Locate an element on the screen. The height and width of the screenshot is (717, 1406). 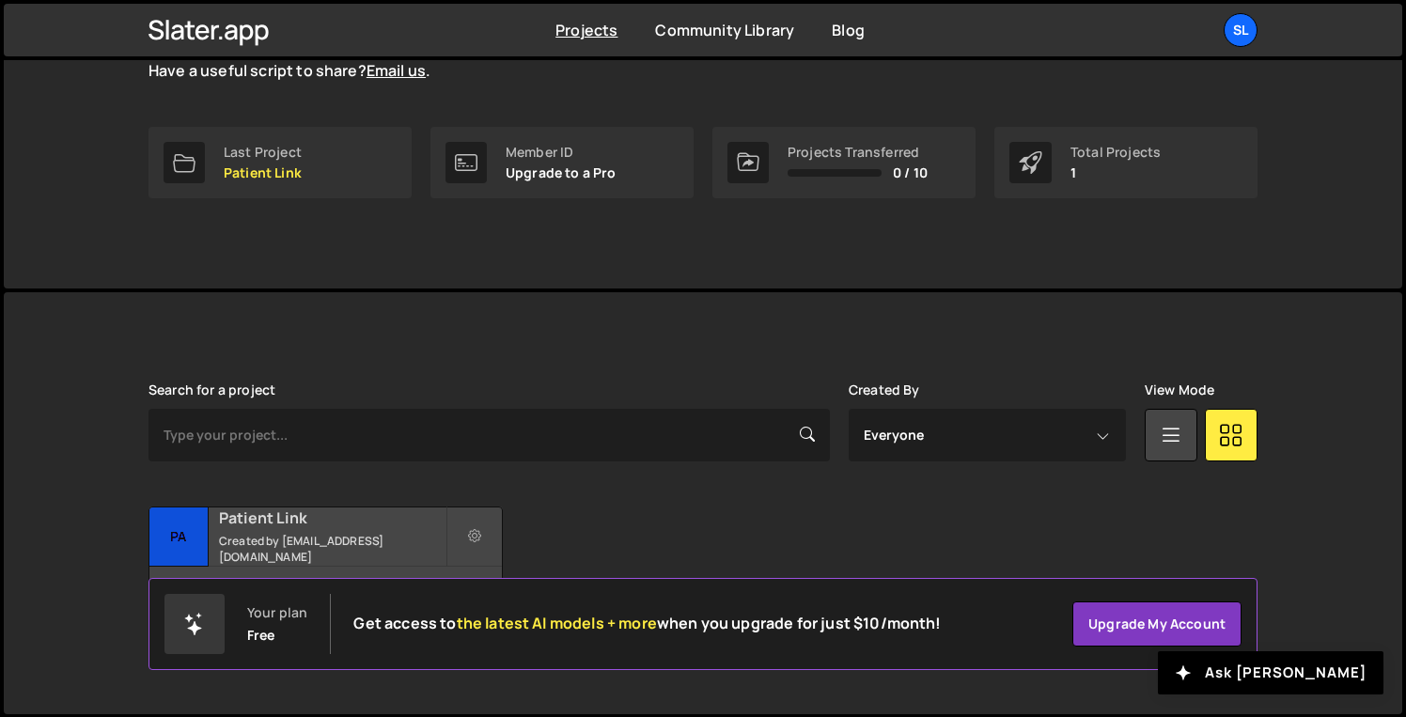
div: Free is located at coordinates (261, 635).